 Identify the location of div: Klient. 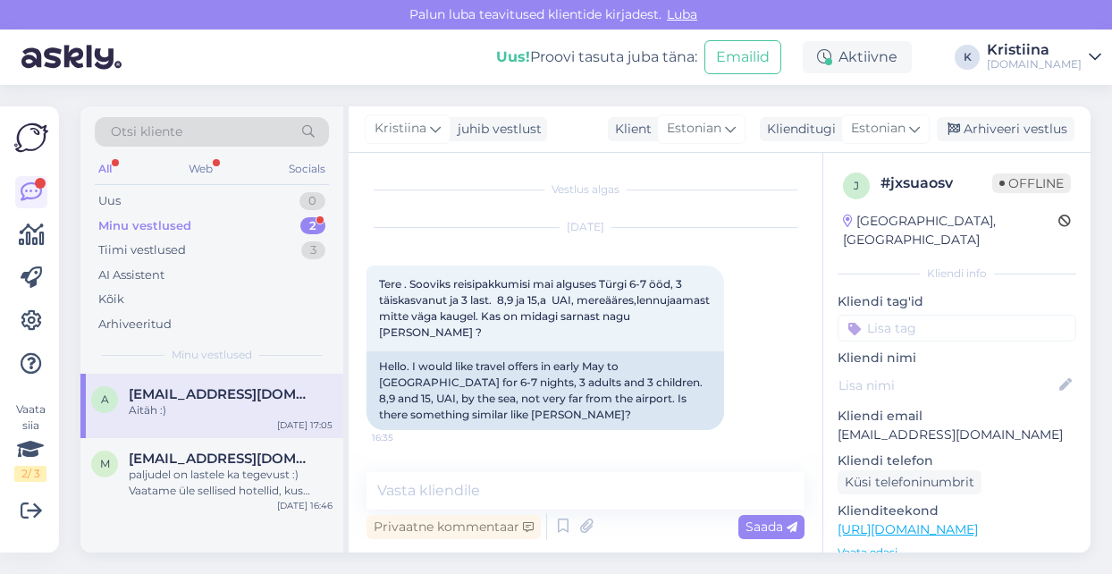
(629, 129).